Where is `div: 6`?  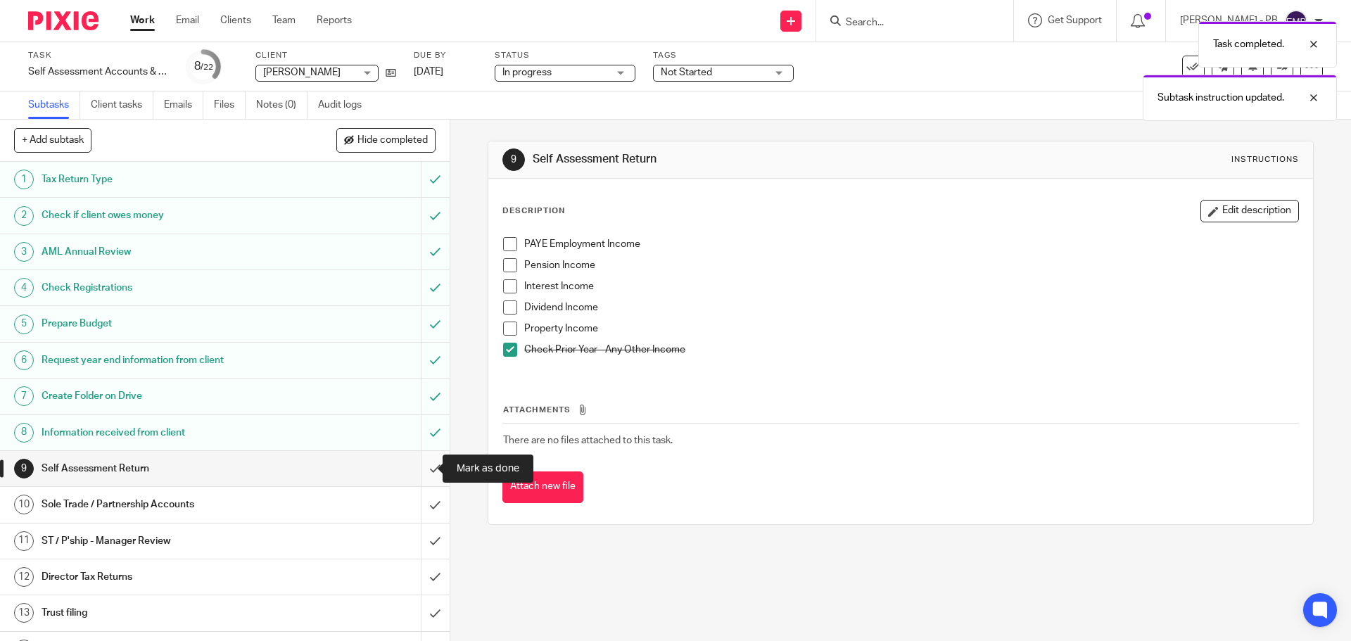
div: 6 is located at coordinates (24, 360).